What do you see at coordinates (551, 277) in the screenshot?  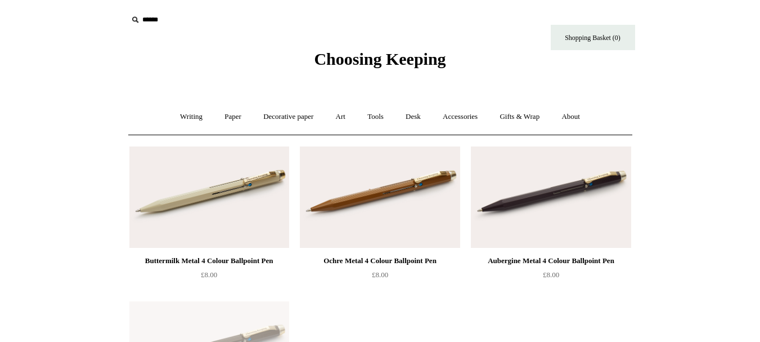 I see `a: Aubergine Metal 4 Colour Ballpoint Pen £8.00` at bounding box center [551, 277].